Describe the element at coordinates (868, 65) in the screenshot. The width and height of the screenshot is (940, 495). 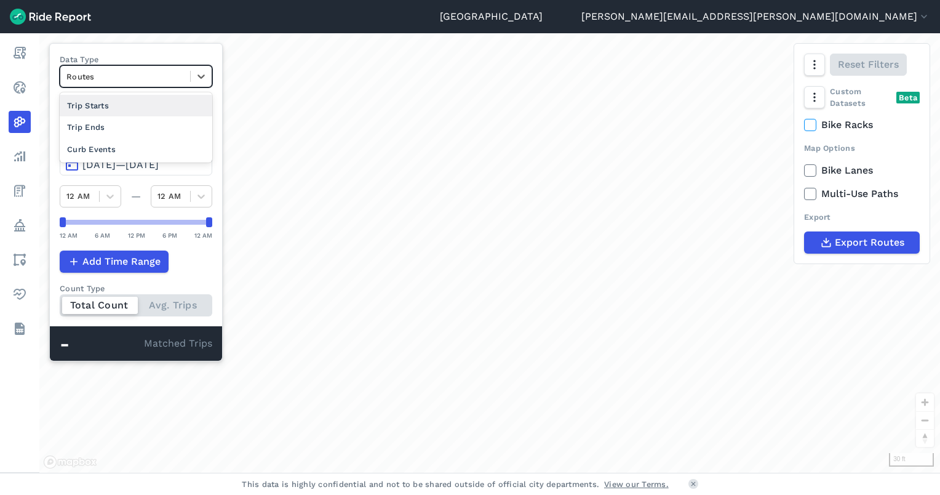
I see `span: Reset Filters` at that location.